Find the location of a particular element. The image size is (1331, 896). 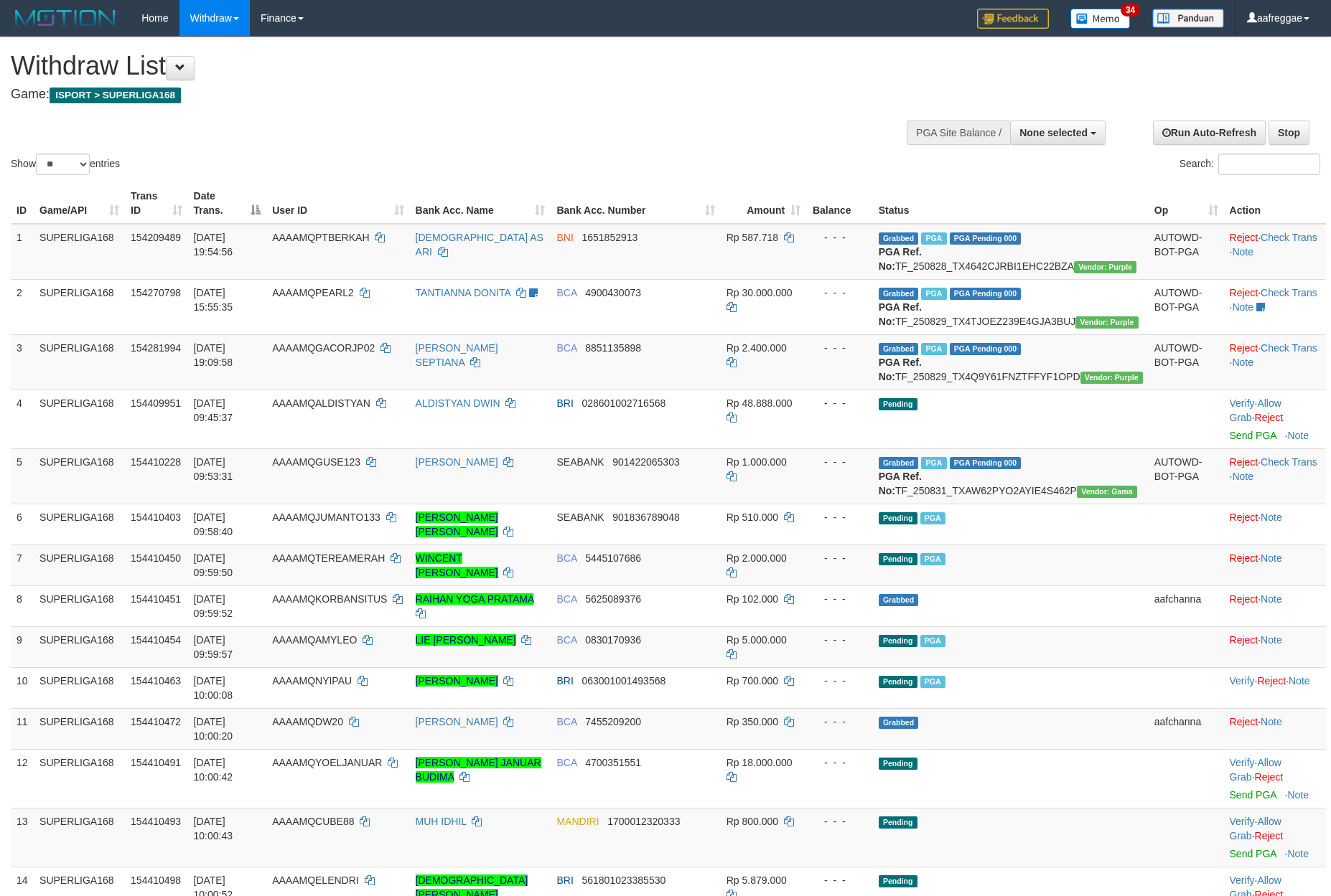

span: SEABANK is located at coordinates (580, 518).